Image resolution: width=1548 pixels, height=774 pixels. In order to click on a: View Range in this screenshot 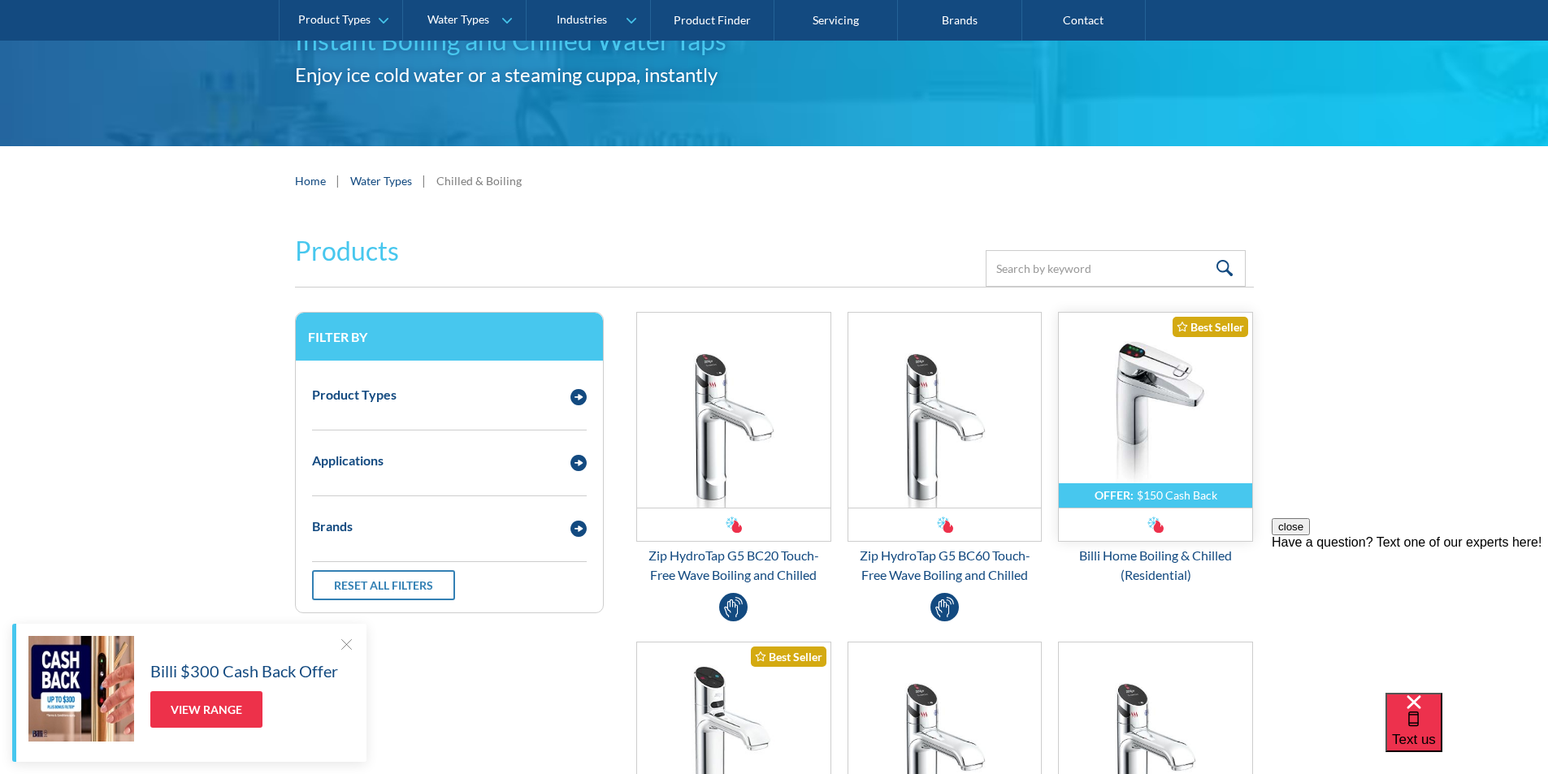, I will do `click(206, 709)`.